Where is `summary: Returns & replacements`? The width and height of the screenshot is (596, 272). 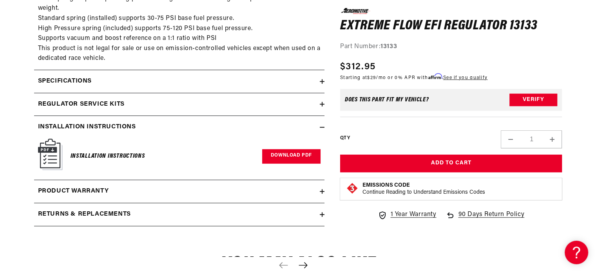
summary: Returns & replacements is located at coordinates (179, 215).